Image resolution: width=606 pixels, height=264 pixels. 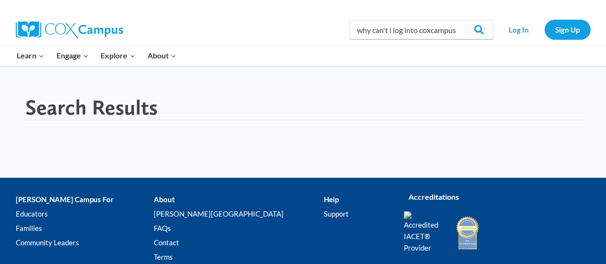 I want to click on a: Support, so click(x=357, y=214).